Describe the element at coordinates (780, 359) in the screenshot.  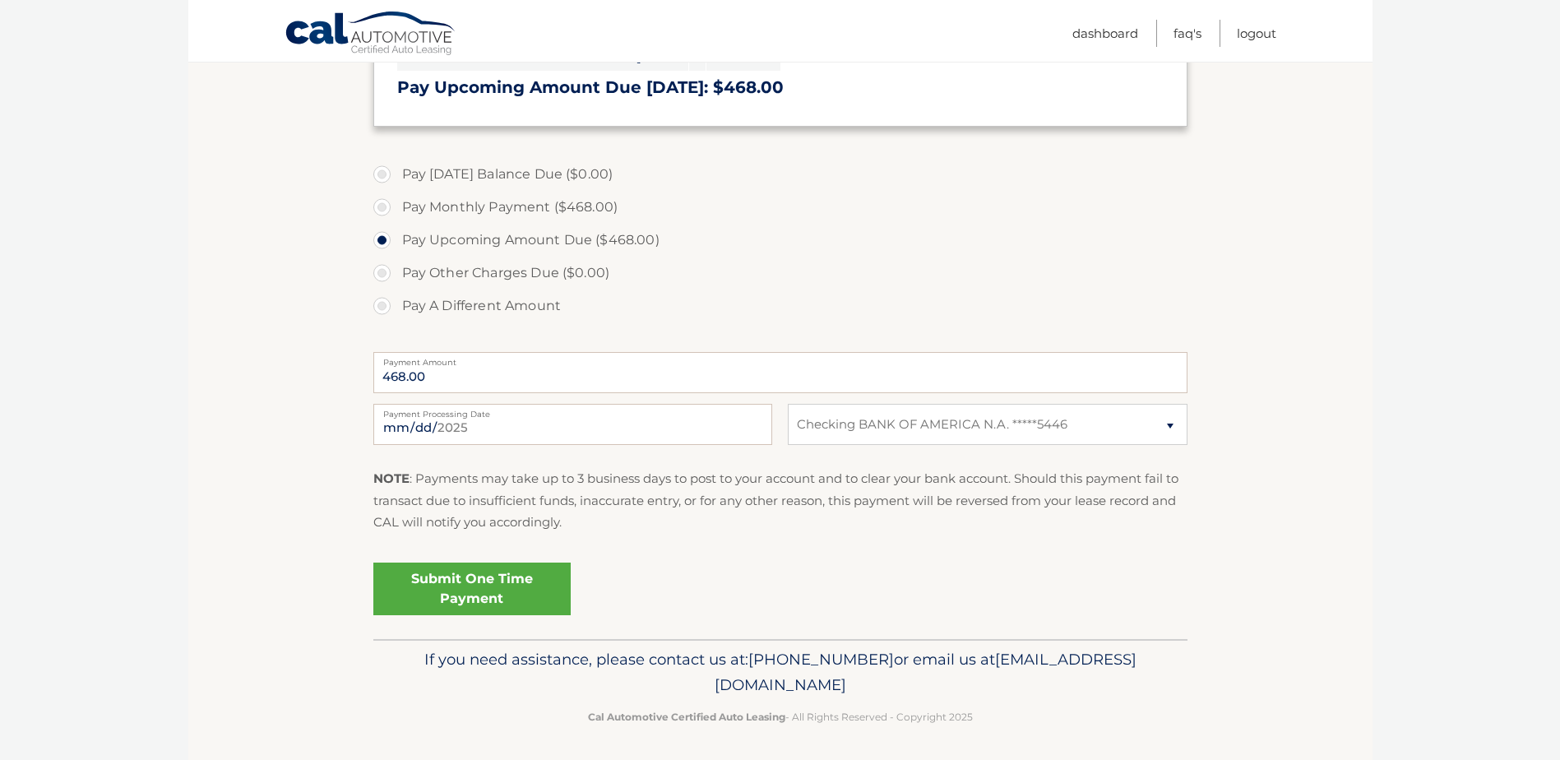
I see `label: Payment Amount` at that location.